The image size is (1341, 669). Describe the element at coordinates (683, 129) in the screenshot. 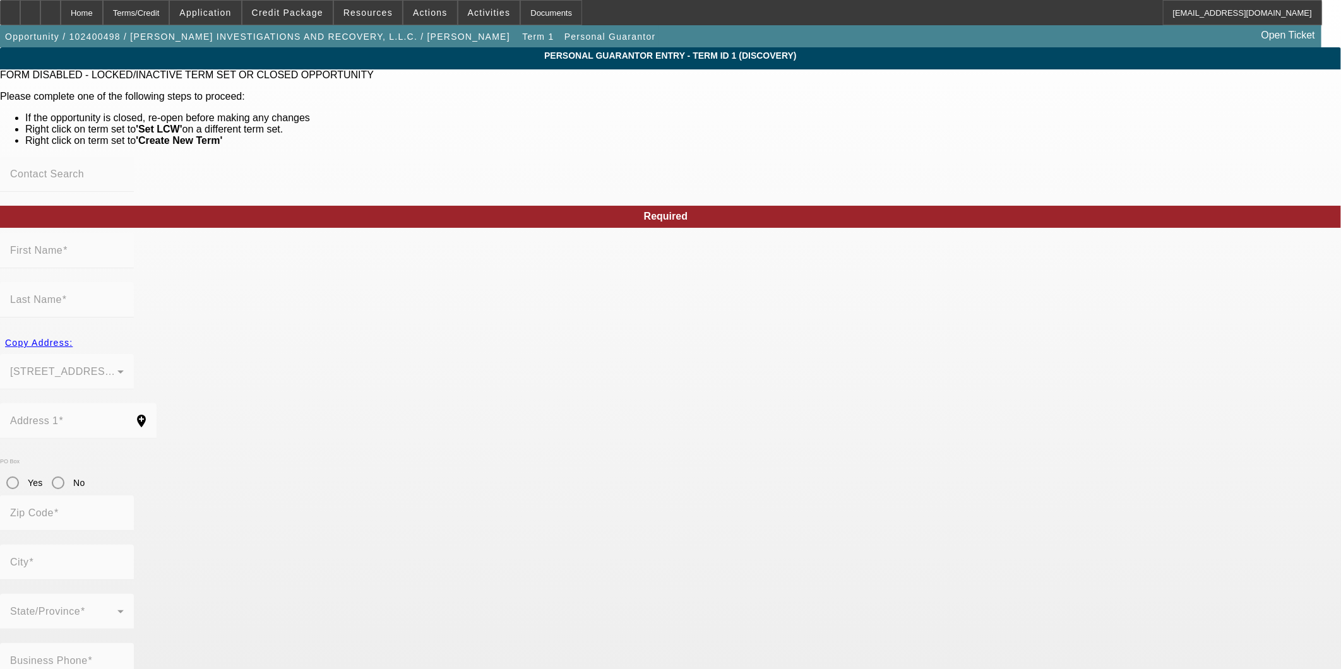

I see `li: Right click on term set to on a different term set.` at that location.